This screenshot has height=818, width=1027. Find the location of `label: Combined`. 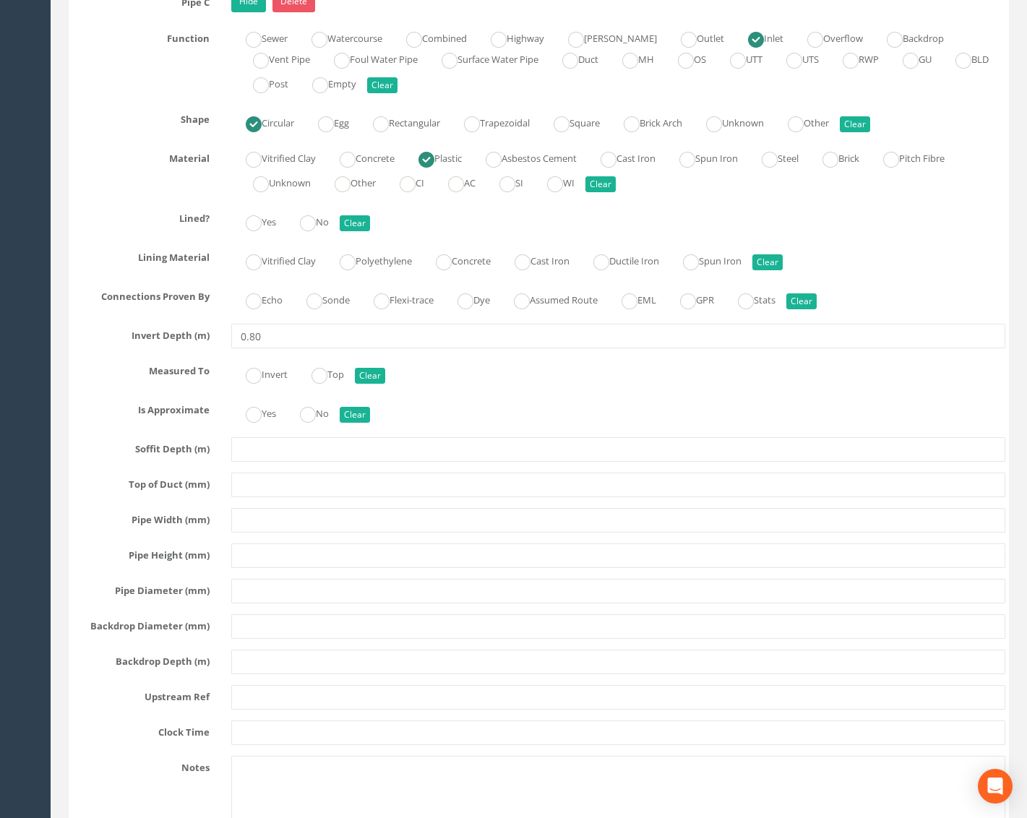

label: Combined is located at coordinates (429, 37).